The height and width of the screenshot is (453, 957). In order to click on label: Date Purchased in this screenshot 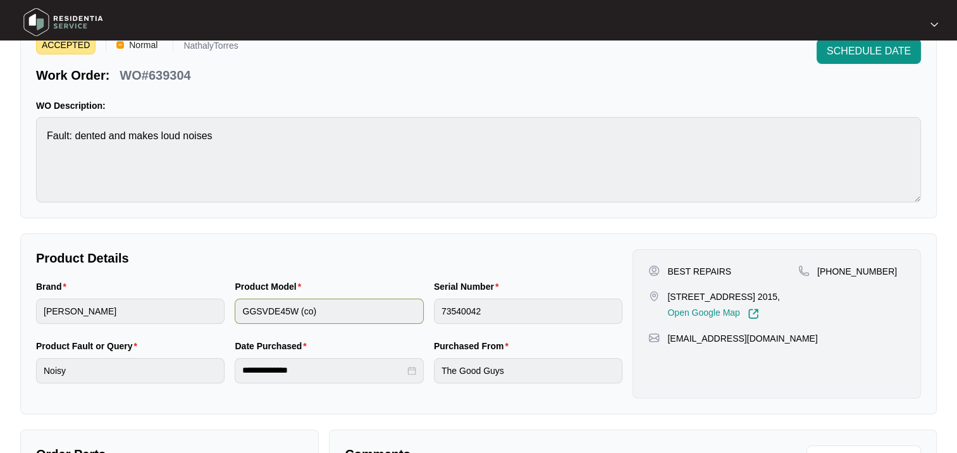, I will do `click(273, 346)`.